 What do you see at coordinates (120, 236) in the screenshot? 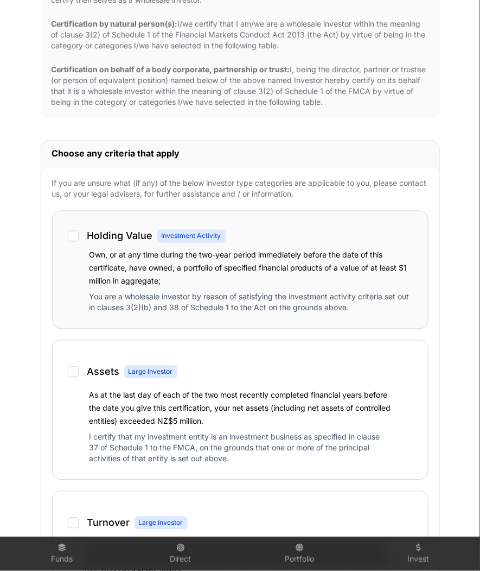
I see `h1: Holding Value` at bounding box center [120, 236].